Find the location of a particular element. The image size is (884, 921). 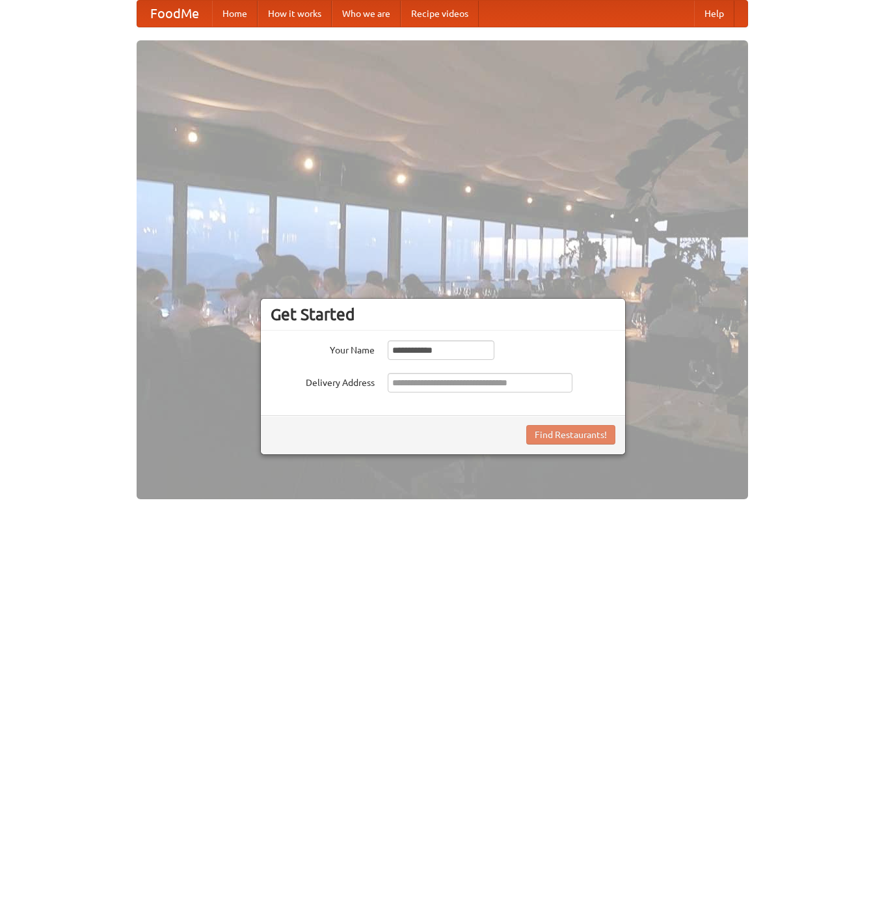

a: Who we are is located at coordinates (366, 14).